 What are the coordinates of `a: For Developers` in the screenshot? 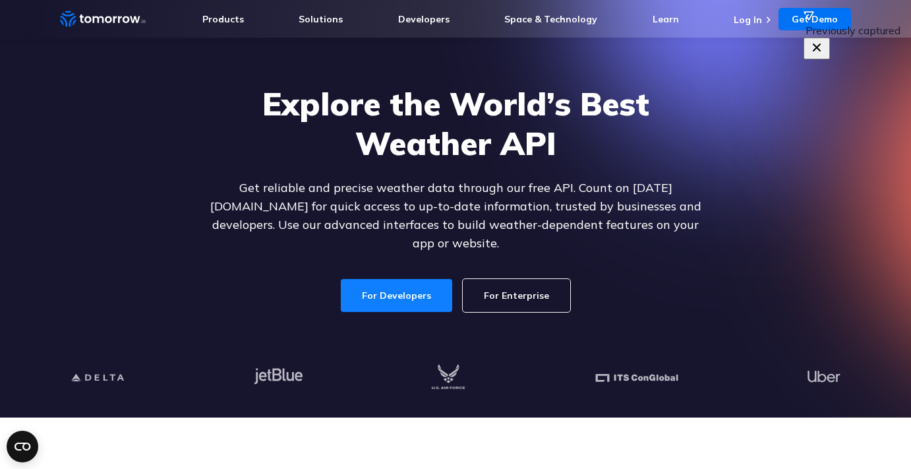 It's located at (396, 295).